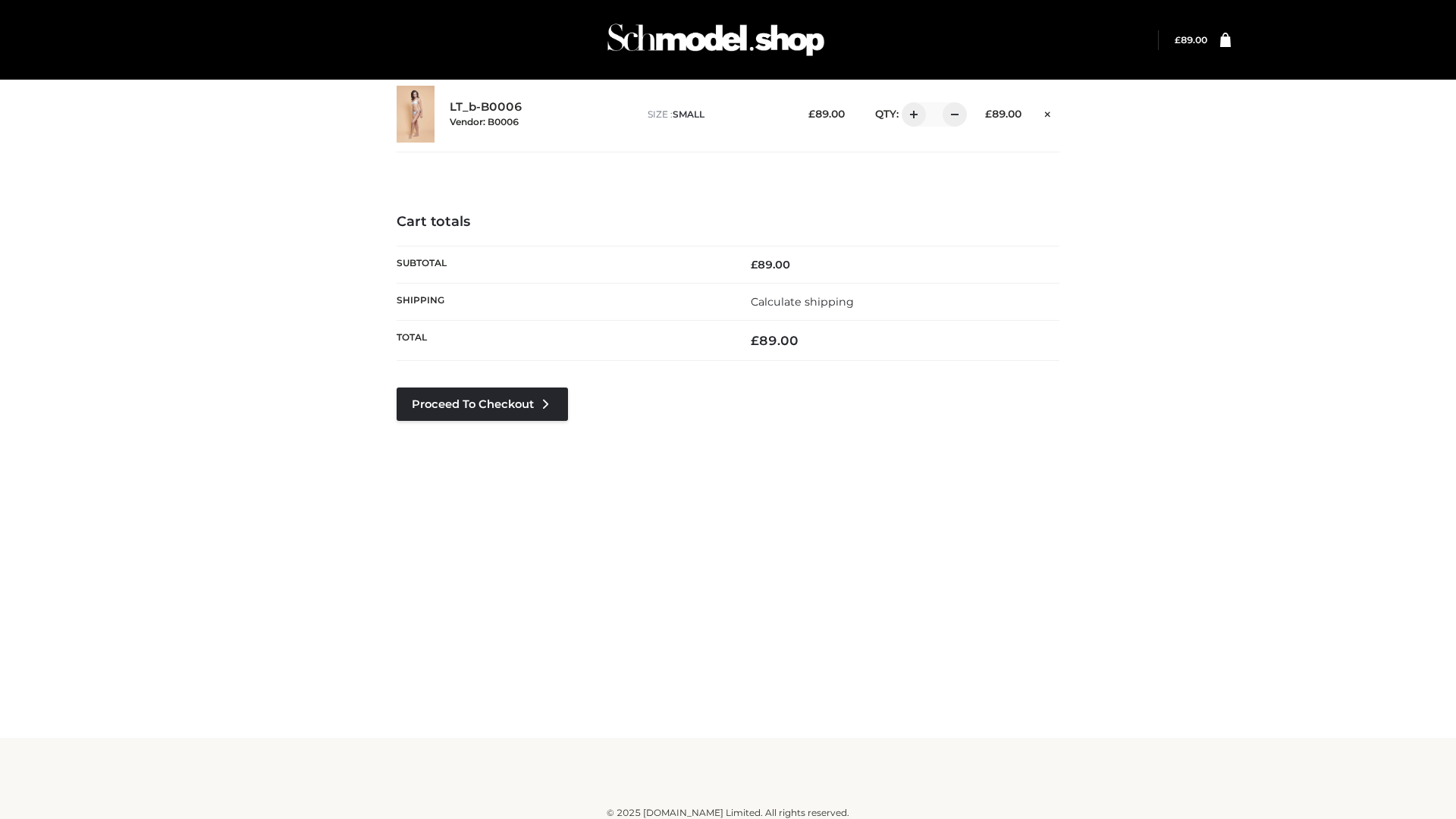 Image resolution: width=1456 pixels, height=819 pixels. What do you see at coordinates (689, 114) in the screenshot?
I see `span: SMALL` at bounding box center [689, 114].